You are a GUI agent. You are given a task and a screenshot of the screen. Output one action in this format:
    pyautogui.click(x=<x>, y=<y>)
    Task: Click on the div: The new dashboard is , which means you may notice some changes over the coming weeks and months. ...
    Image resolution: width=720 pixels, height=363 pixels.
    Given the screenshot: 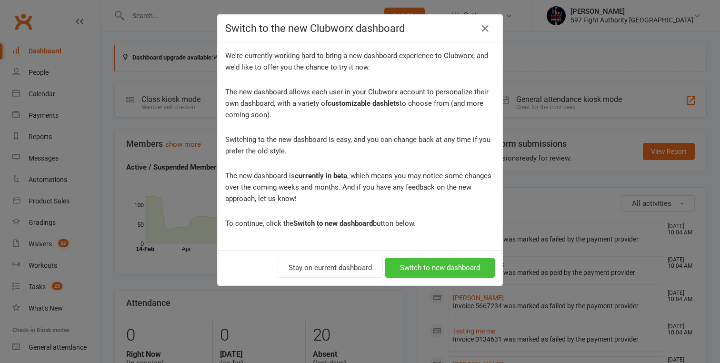 What is the action you would take?
    pyautogui.click(x=360, y=187)
    